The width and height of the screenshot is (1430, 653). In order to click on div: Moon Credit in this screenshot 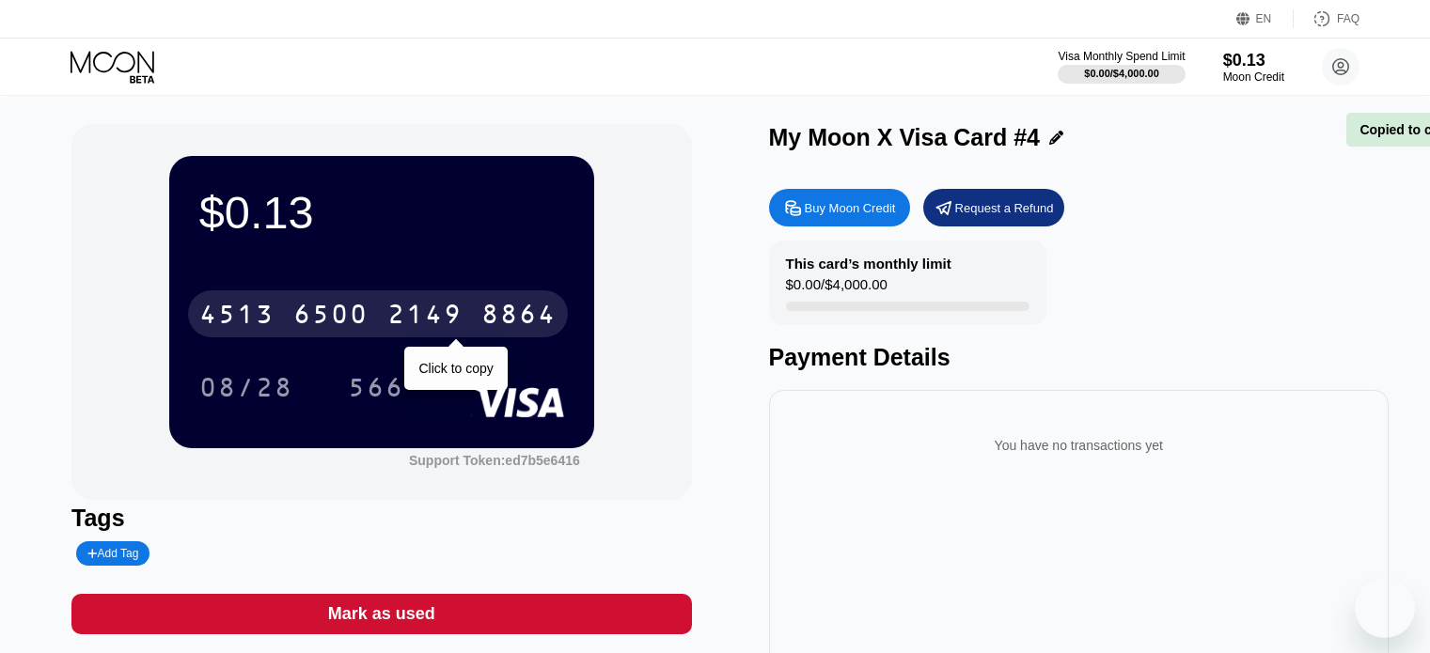, I will do `click(1253, 77)`.